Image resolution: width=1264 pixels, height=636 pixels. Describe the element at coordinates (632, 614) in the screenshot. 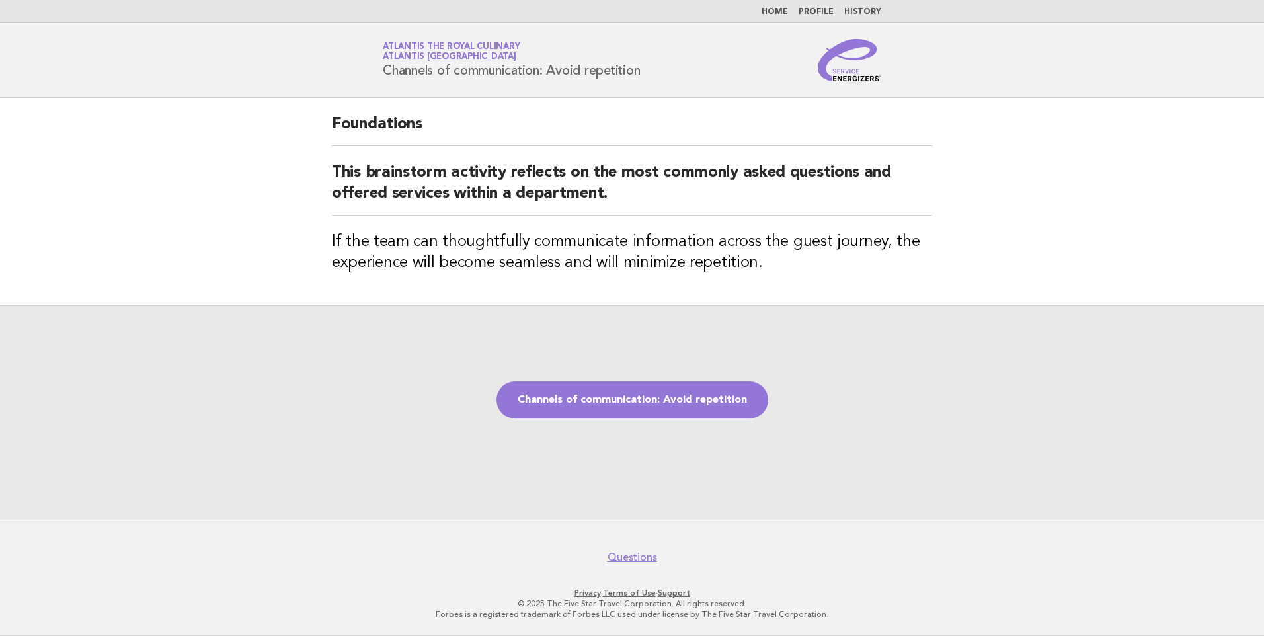

I see `p: Forbes is a registered trademark of Forbes LLC used under license by The Five Star Travel Corpora...` at that location.